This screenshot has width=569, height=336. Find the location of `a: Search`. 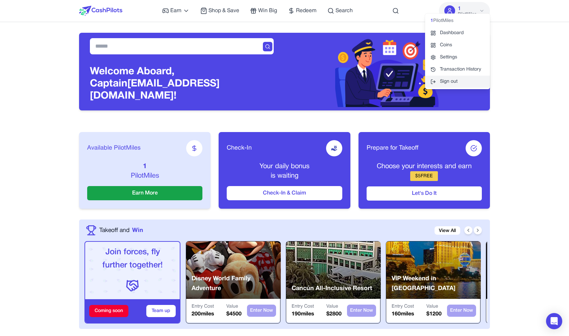

a: Search is located at coordinates (340, 11).